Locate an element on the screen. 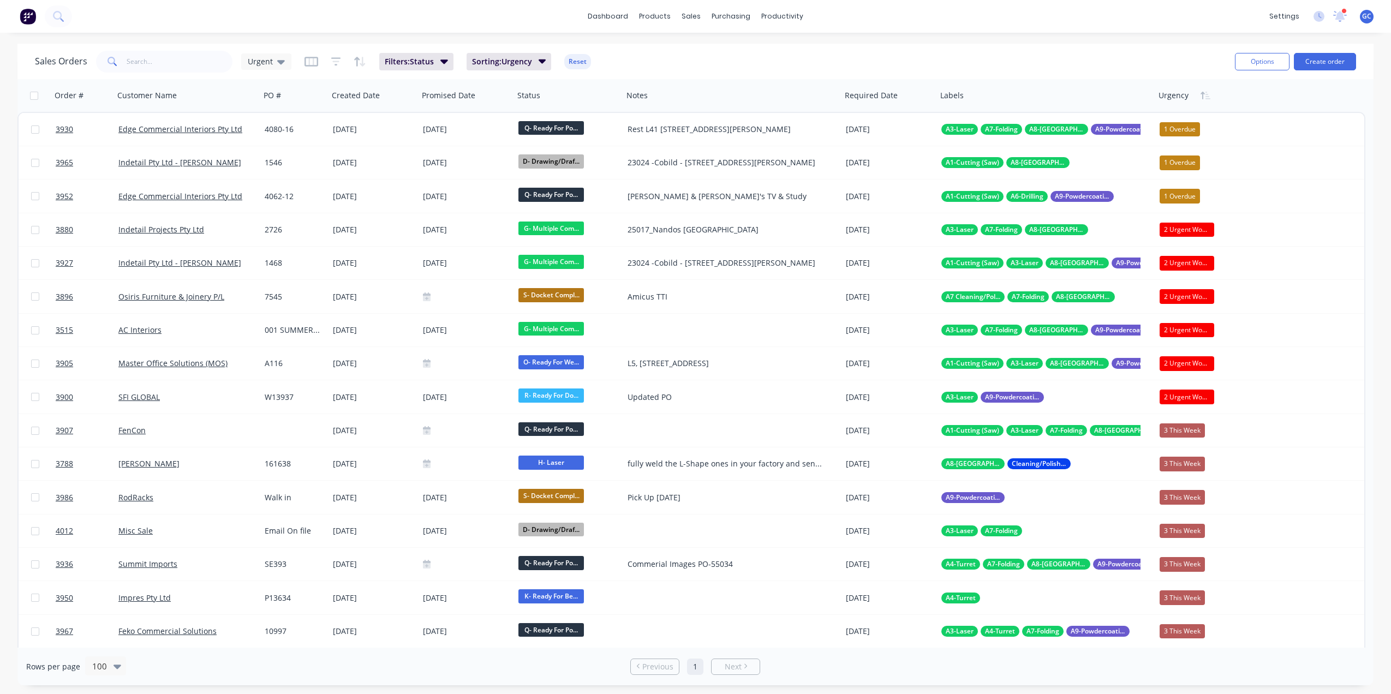  span: GC is located at coordinates (1366, 16).